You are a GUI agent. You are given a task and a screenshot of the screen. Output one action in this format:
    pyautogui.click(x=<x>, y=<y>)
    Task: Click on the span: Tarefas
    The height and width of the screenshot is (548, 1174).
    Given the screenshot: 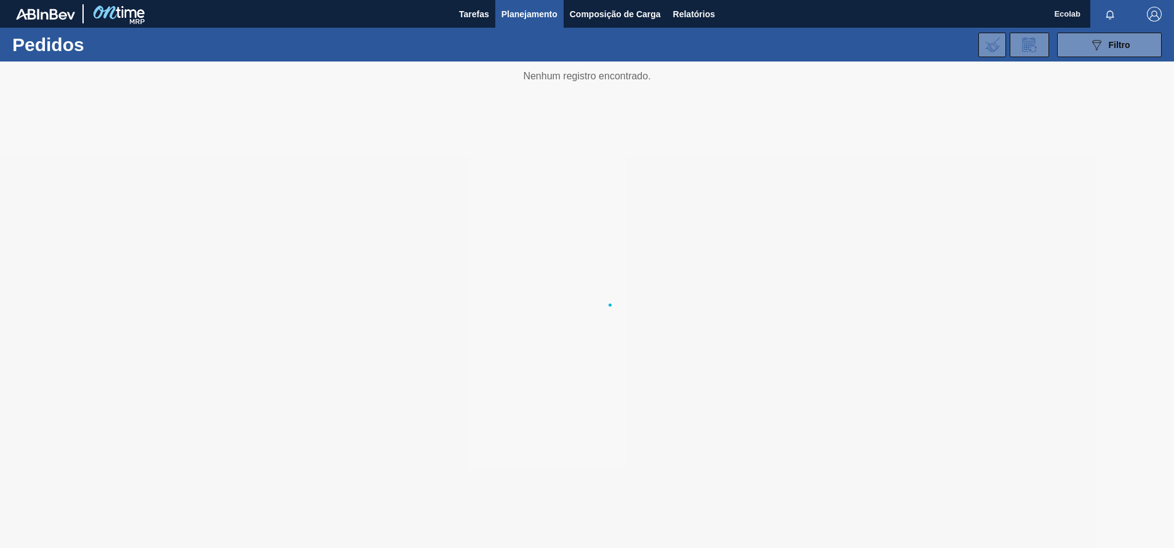 What is the action you would take?
    pyautogui.click(x=474, y=14)
    